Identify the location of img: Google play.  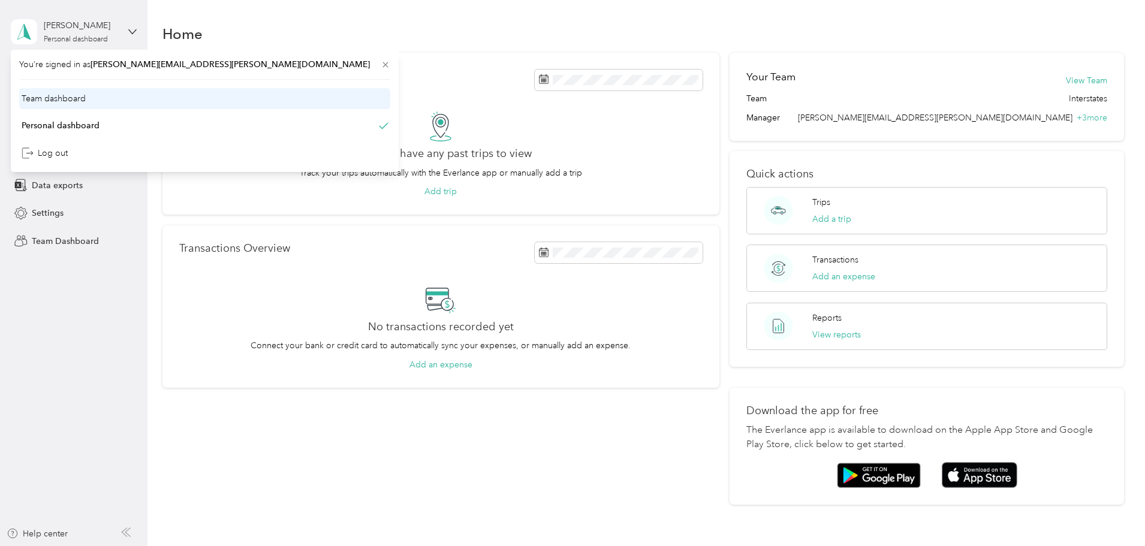
(879, 475).